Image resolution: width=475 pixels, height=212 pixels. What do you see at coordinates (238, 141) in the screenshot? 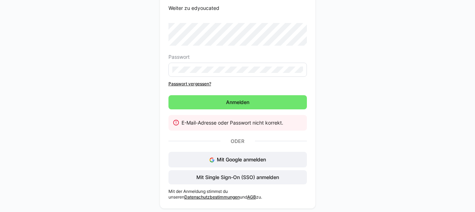
I see `p: Oder` at bounding box center [238, 141].